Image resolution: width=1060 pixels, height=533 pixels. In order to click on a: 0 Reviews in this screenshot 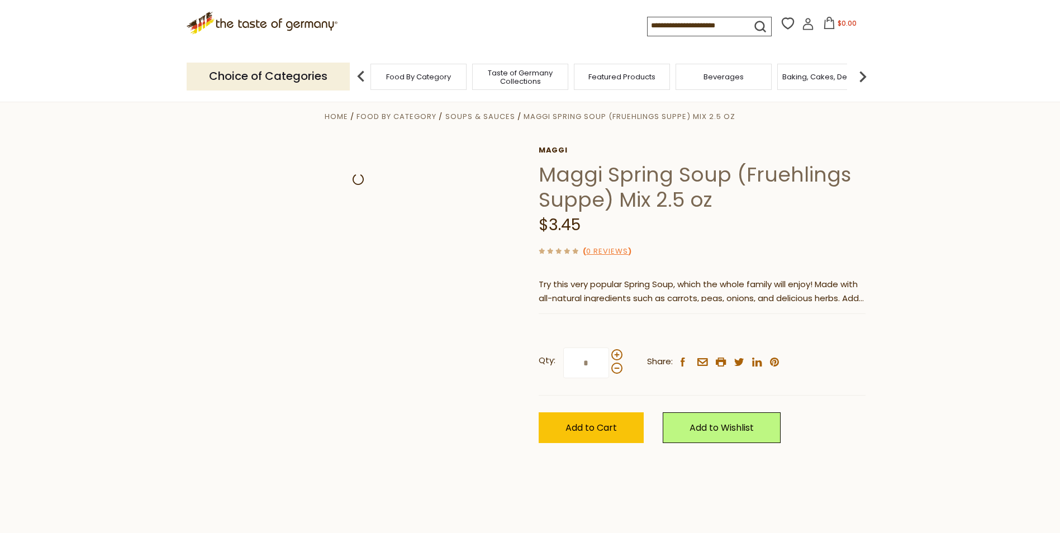, I will do `click(607, 251)`.